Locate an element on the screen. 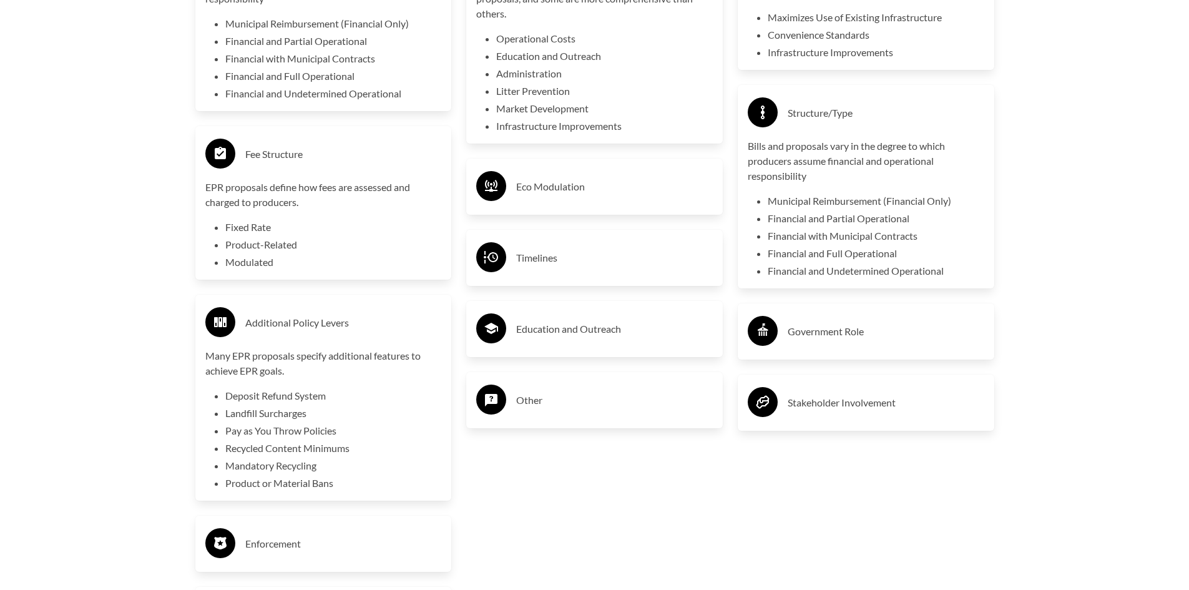  li: Operational Costs is located at coordinates (604, 39).